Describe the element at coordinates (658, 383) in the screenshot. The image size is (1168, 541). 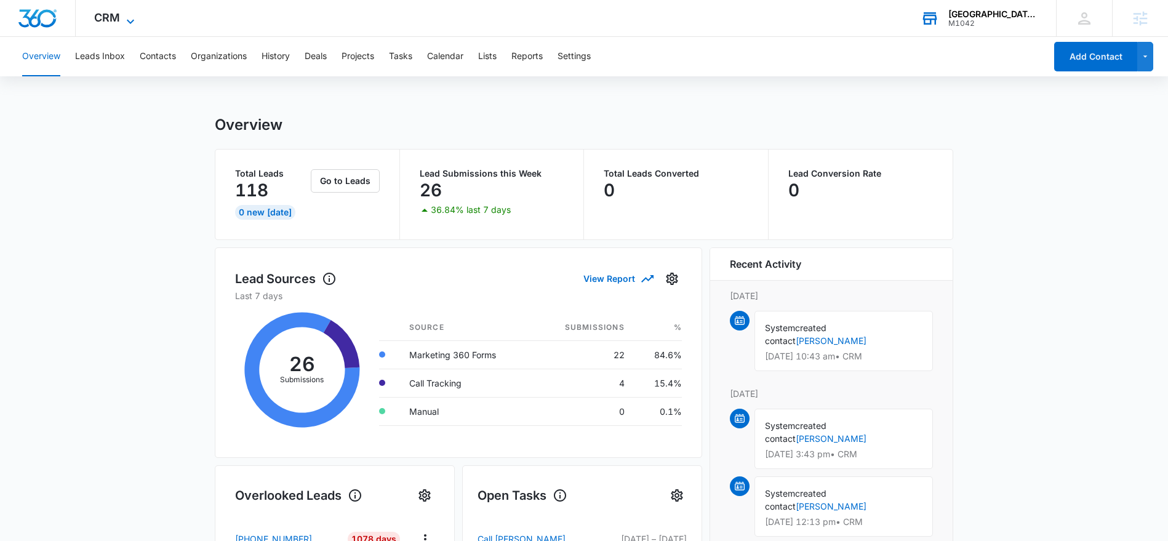
I see `td: 15.4%` at that location.